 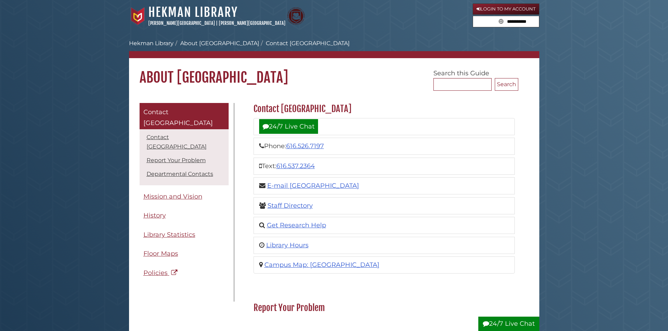 I want to click on h2: Report Your Problem, so click(x=384, y=308).